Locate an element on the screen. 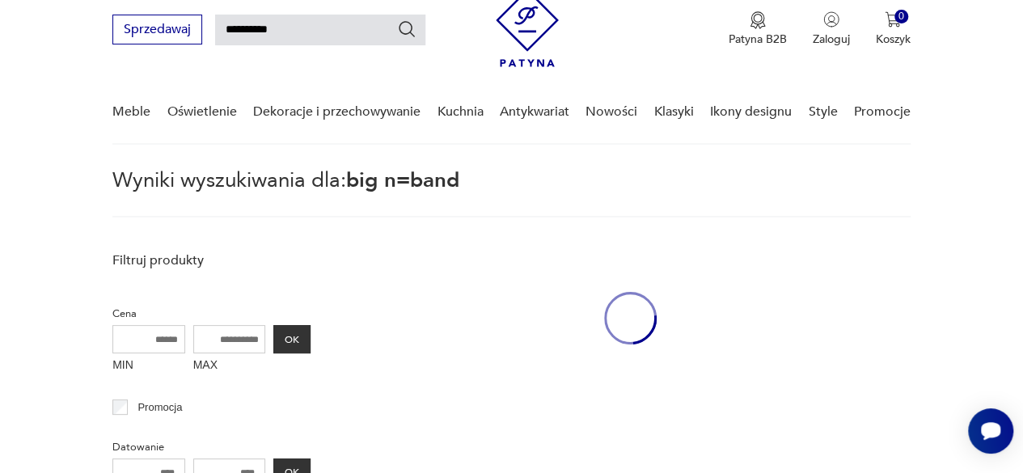 The width and height of the screenshot is (1023, 473). a: Ikony designu is located at coordinates (750, 112).